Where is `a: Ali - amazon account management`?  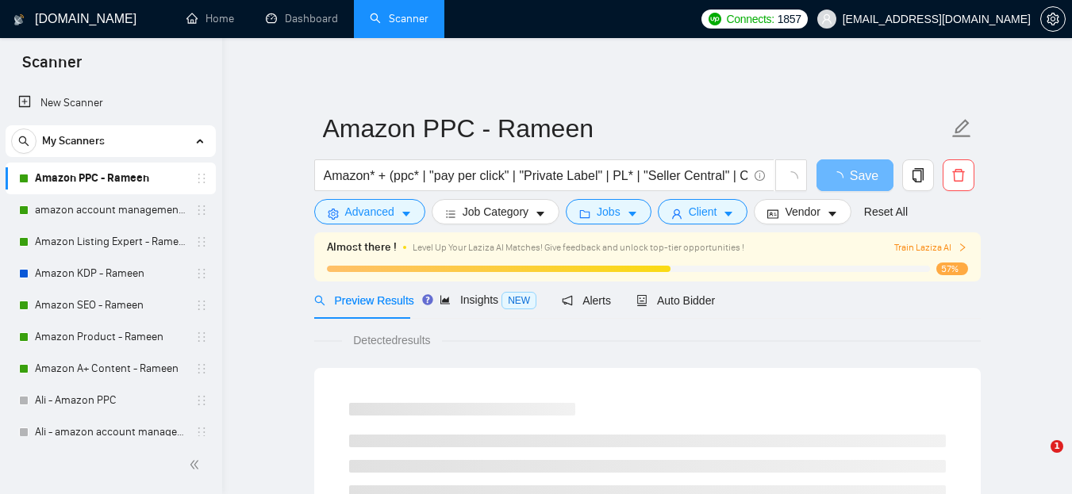 a: Ali - amazon account management is located at coordinates (110, 433).